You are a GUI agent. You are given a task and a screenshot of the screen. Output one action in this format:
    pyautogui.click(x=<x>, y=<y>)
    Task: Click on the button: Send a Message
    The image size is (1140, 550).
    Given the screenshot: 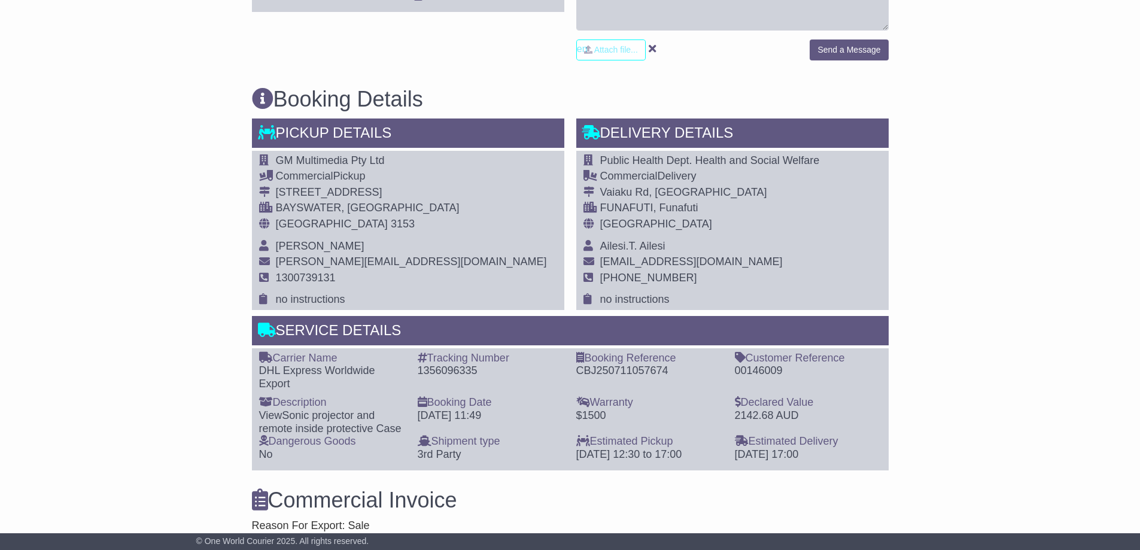 What is the action you would take?
    pyautogui.click(x=849, y=50)
    